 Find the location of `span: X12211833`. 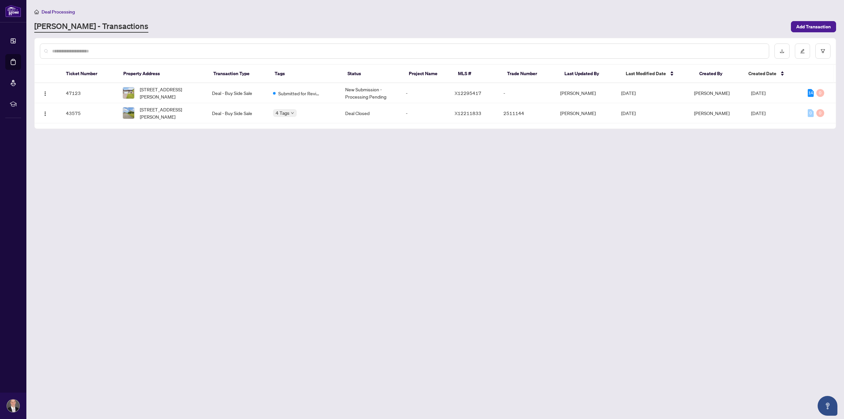

span: X12211833 is located at coordinates (468, 113).